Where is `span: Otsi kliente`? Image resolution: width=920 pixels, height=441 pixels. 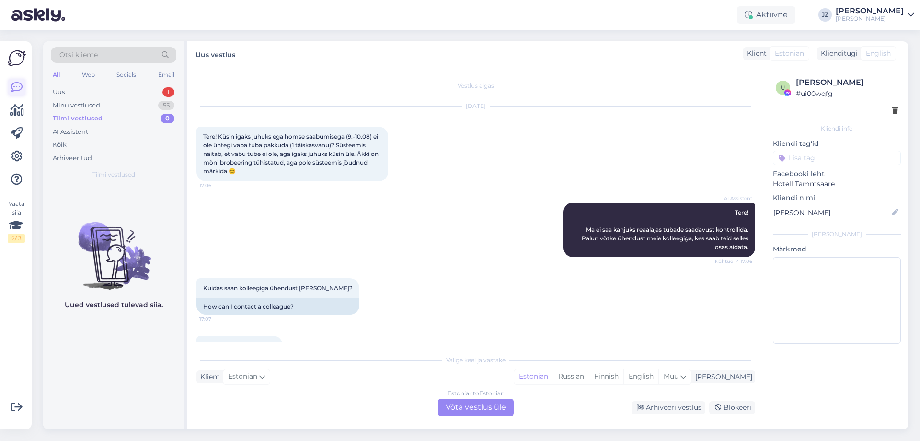 span: Otsi kliente is located at coordinates (79, 55).